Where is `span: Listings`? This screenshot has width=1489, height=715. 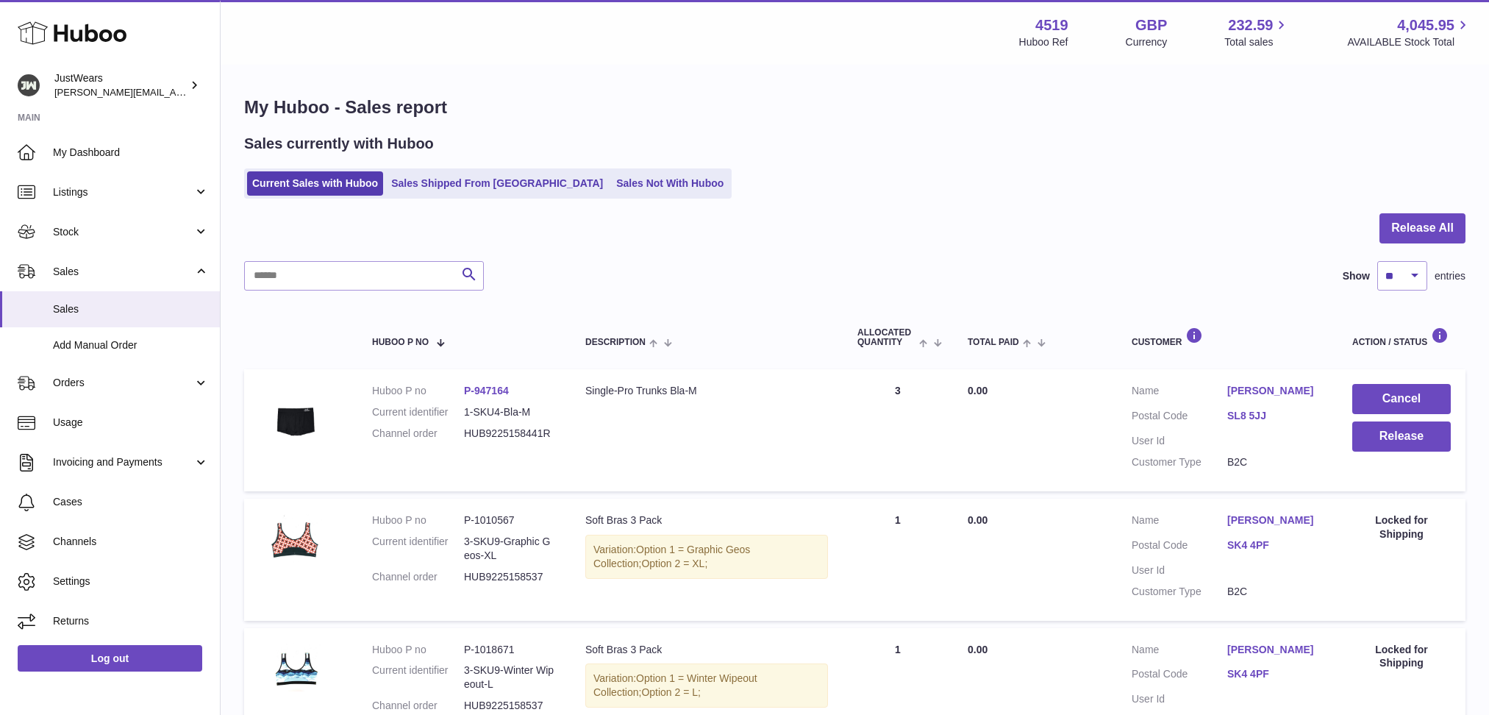
span: Listings is located at coordinates (123, 192).